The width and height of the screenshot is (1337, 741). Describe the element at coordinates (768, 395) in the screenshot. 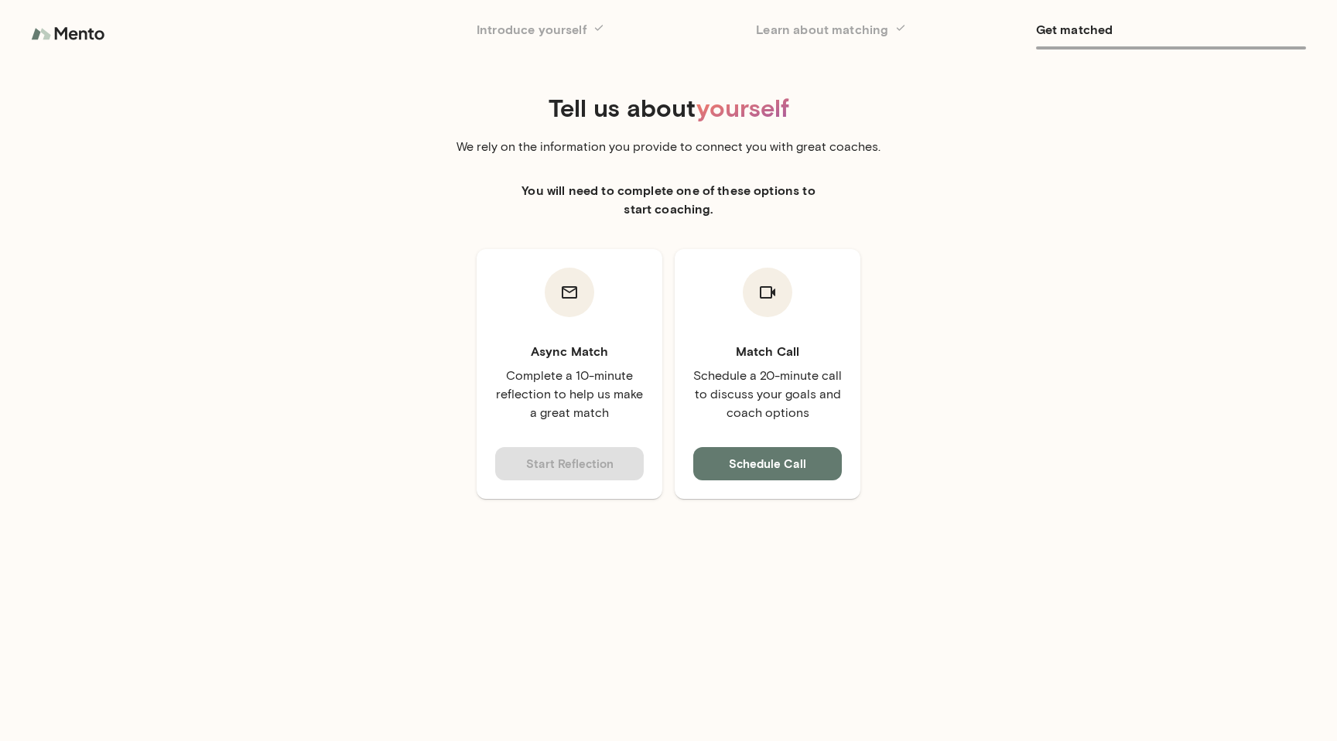

I see `p: Schedule a 20-minute call to discuss your goals and coach options` at that location.